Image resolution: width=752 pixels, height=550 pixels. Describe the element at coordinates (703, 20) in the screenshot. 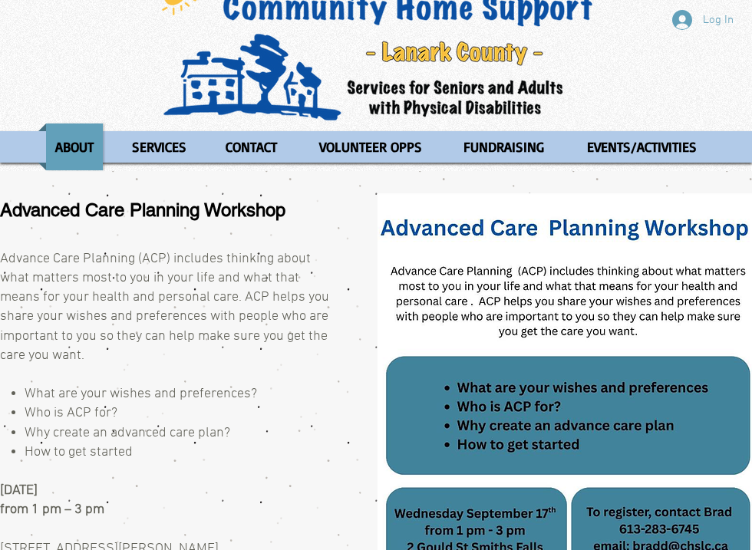

I see `button: Log In` at that location.